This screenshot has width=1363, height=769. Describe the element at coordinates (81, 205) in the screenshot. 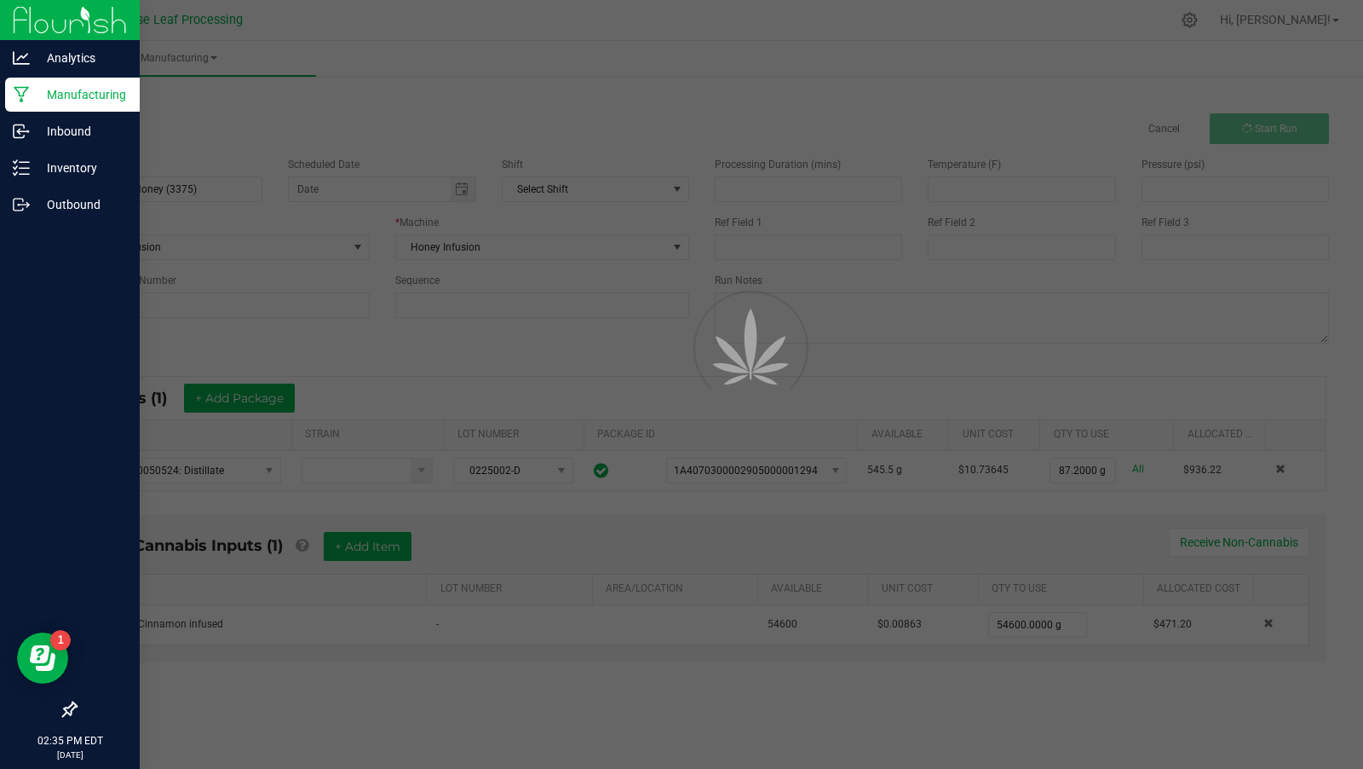

I see `p: Outbound` at that location.